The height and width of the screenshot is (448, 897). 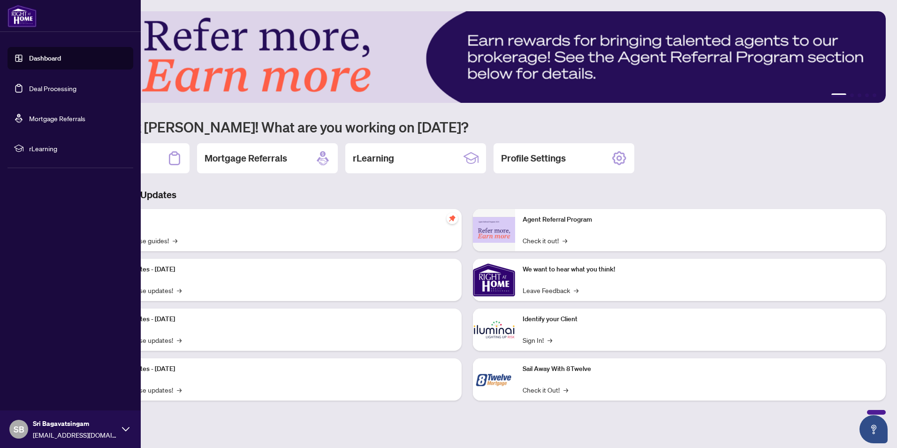 What do you see at coordinates (494, 229) in the screenshot?
I see `img: Agent Referral Program` at bounding box center [494, 229].